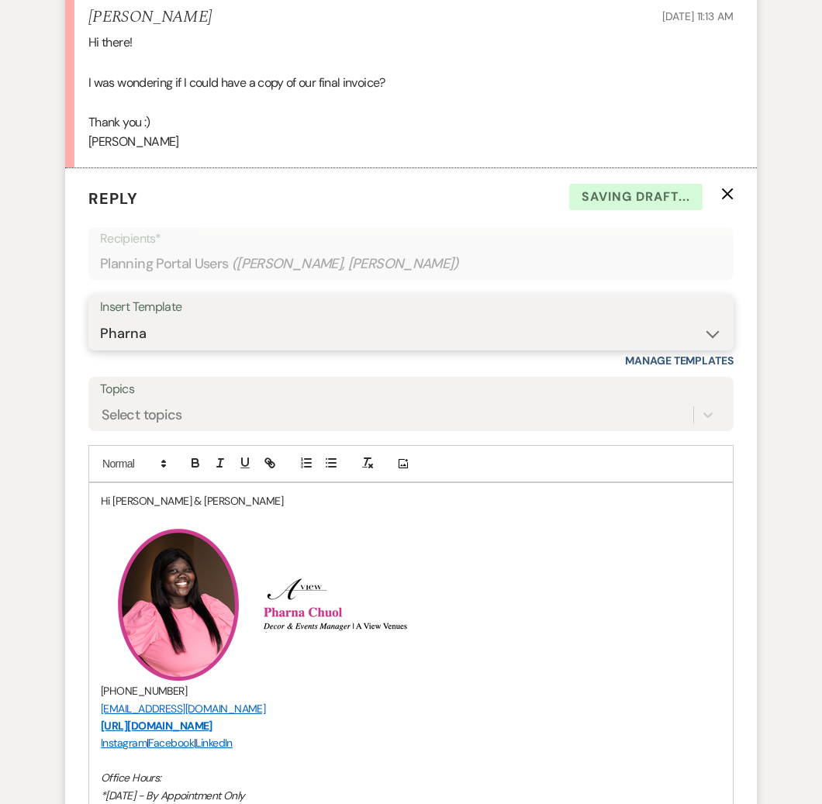 The width and height of the screenshot is (822, 804). I want to click on a: Facebook, so click(171, 743).